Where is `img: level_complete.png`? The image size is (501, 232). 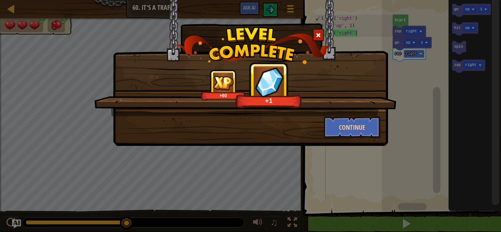 img: level_complete.png is located at coordinates (251, 45).